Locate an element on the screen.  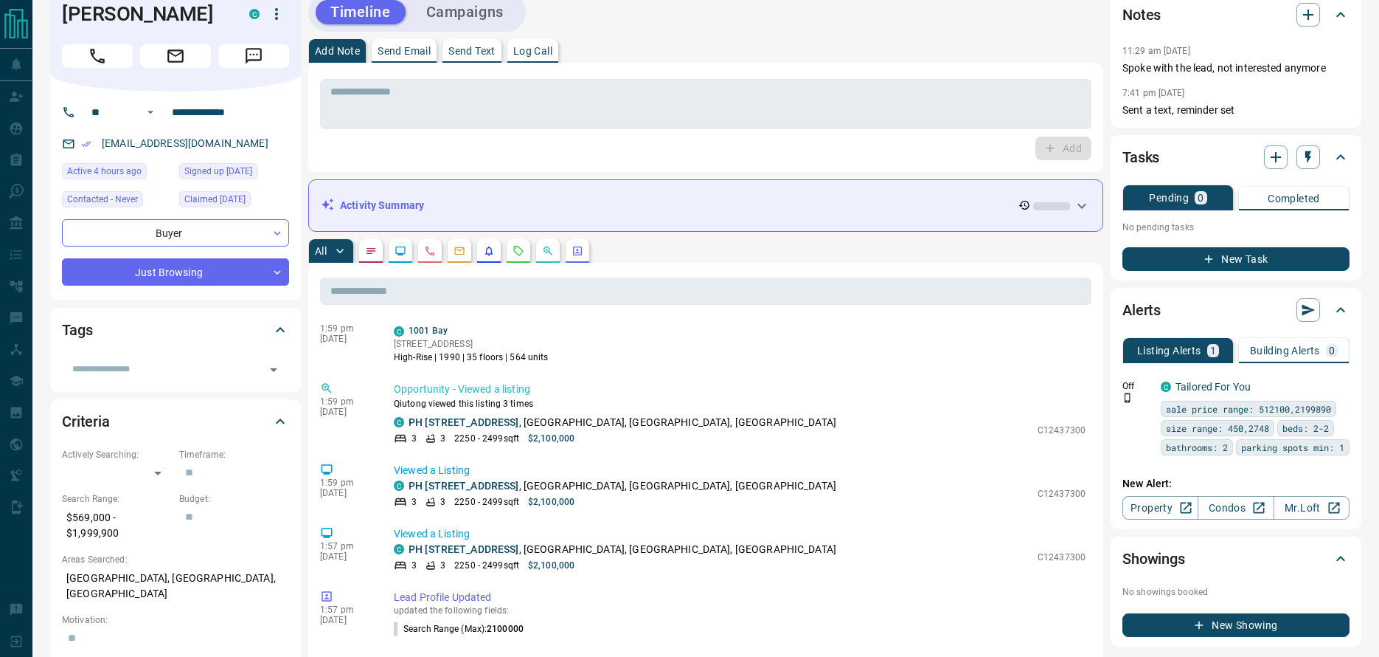
a: Property is located at coordinates (1160, 508).